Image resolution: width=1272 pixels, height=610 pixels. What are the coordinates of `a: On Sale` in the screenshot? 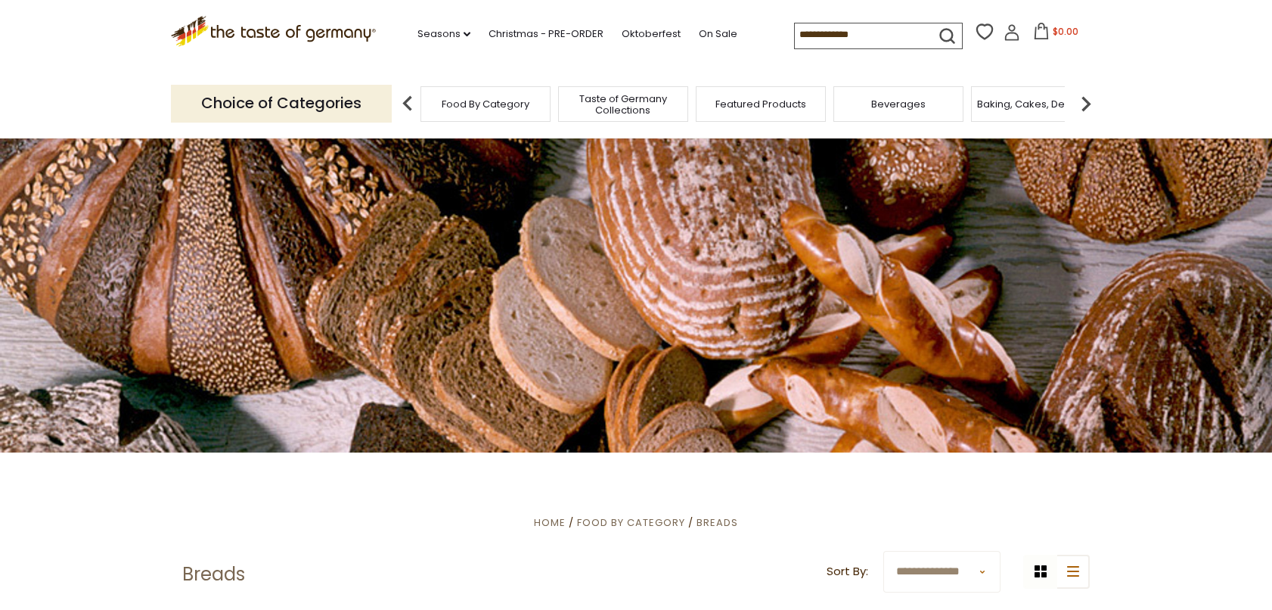 It's located at (718, 34).